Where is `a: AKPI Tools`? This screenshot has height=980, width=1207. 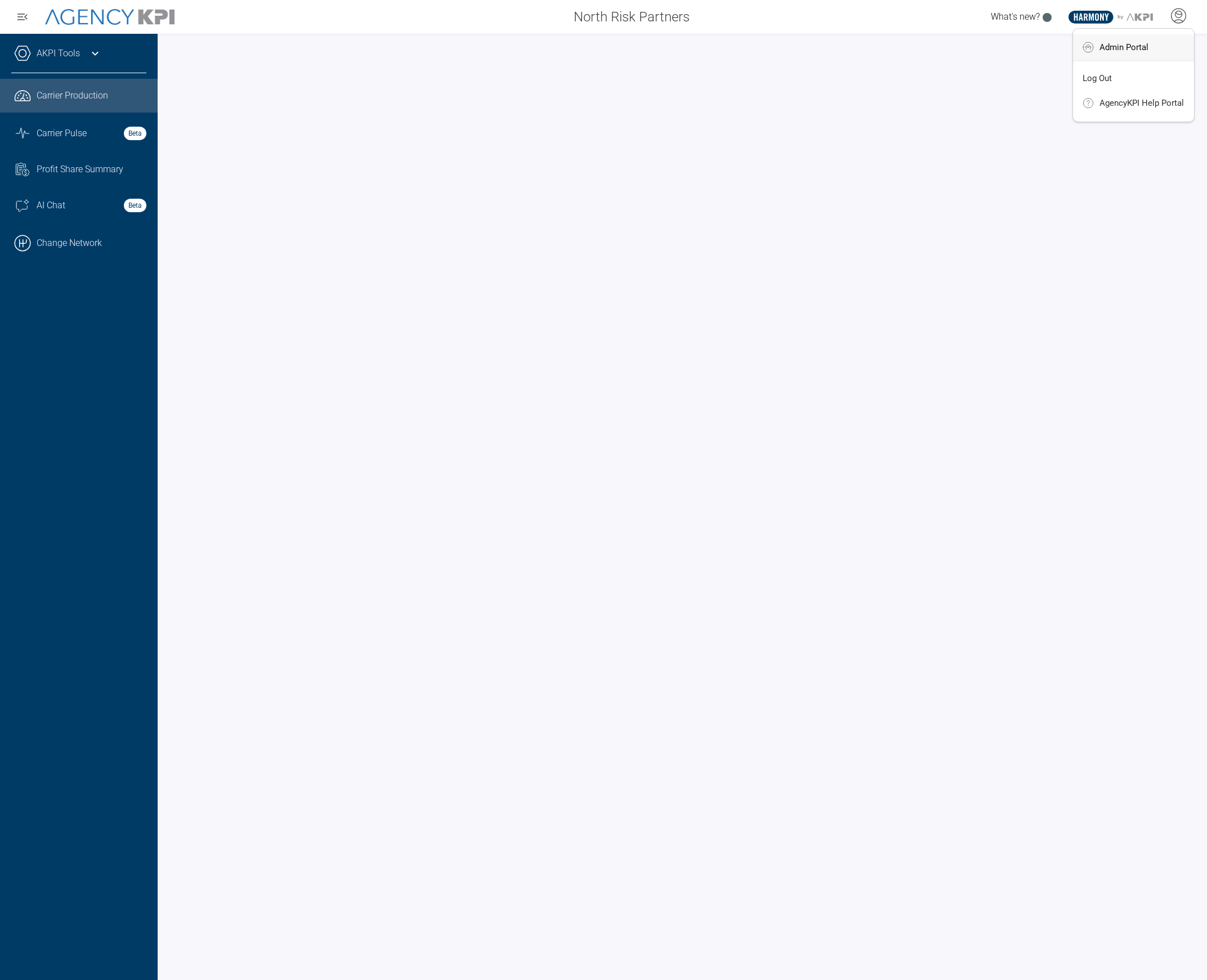
a: AKPI Tools is located at coordinates (58, 53).